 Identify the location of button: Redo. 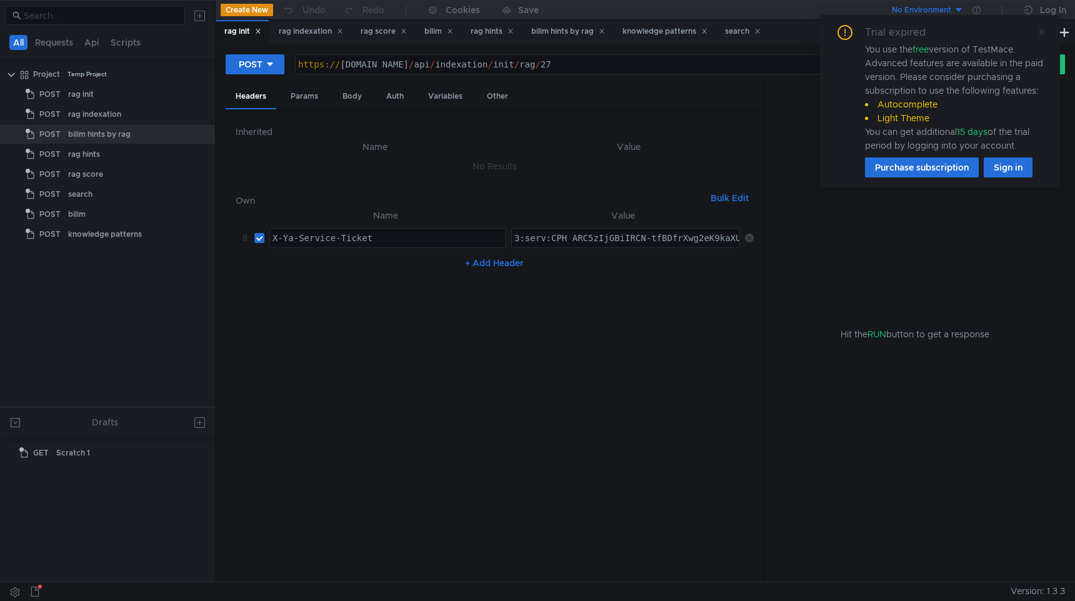
(364, 10).